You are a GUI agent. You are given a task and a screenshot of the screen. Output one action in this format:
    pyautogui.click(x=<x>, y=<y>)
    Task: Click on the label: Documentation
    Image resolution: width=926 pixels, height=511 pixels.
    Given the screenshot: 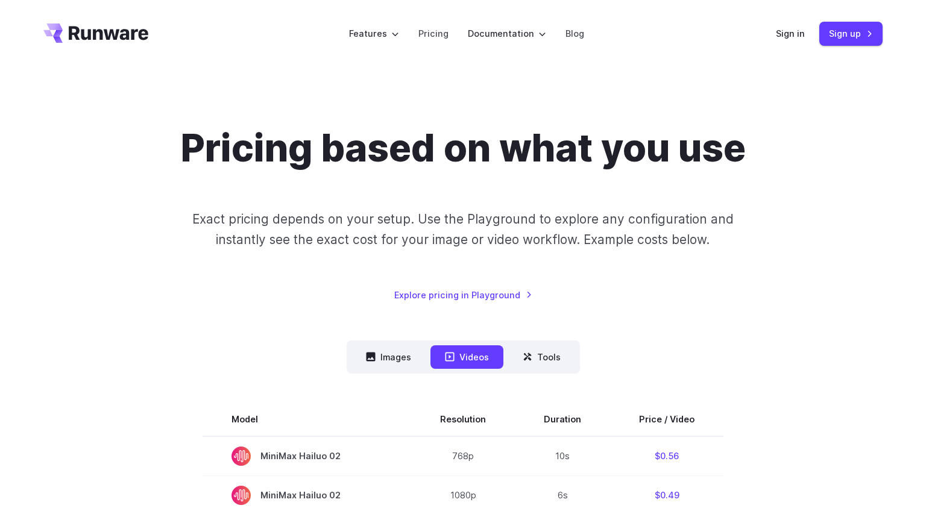 What is the action you would take?
    pyautogui.click(x=507, y=33)
    